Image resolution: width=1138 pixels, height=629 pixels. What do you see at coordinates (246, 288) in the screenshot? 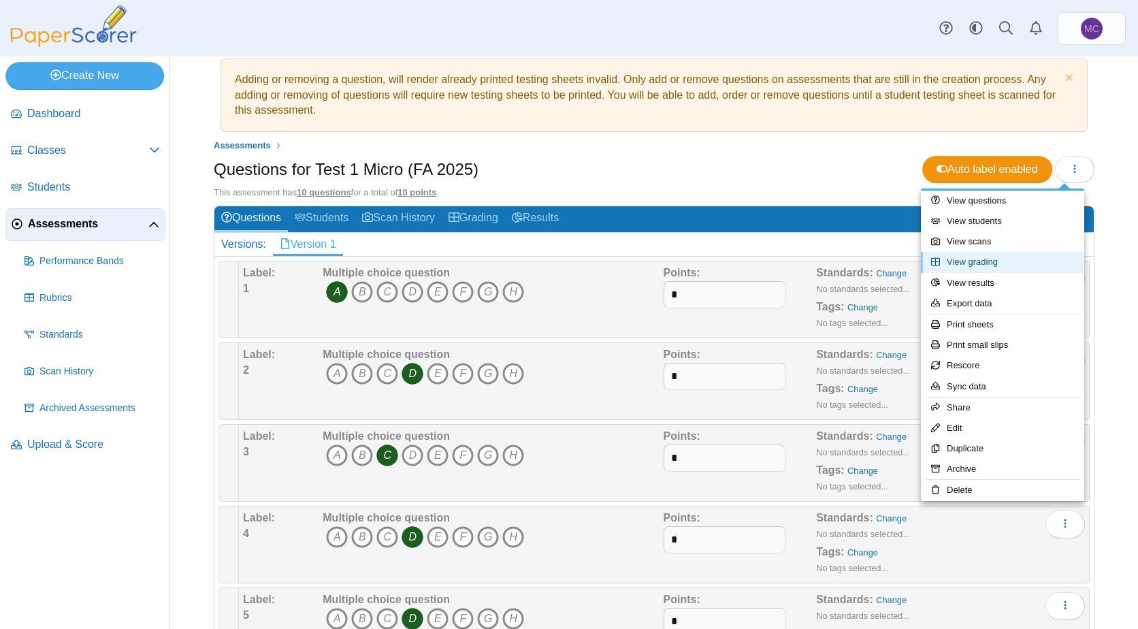
I see `b: 1` at bounding box center [246, 288].